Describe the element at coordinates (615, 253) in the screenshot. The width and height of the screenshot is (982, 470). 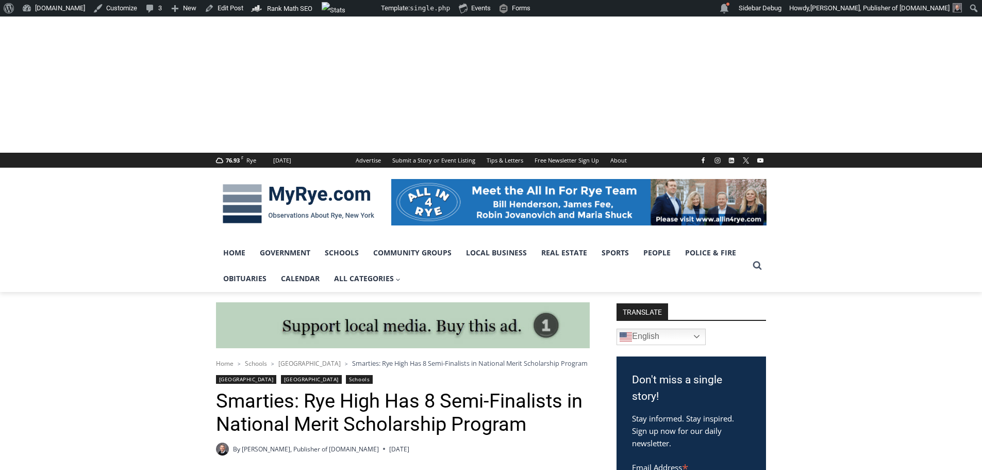
I see `a: Sports` at that location.